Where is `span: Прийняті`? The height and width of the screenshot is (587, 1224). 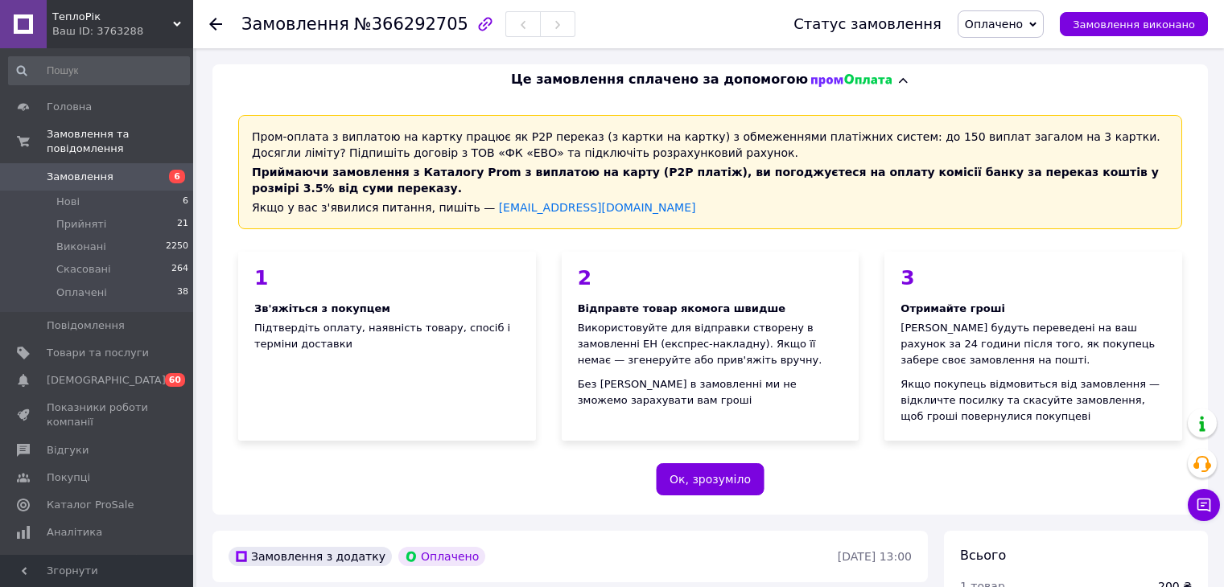 span: Прийняті is located at coordinates (81, 225).